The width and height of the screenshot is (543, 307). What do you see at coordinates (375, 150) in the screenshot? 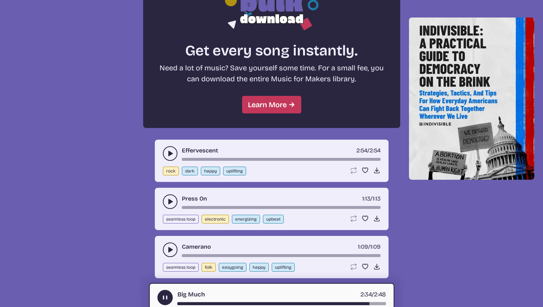
I see `span: 2:54` at bounding box center [375, 150].